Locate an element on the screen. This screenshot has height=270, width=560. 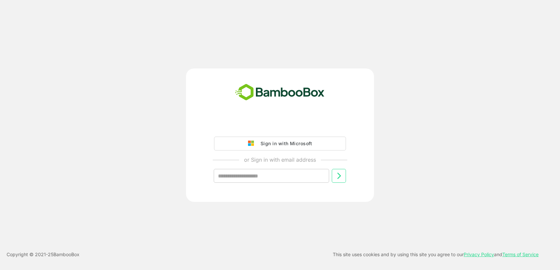
p: This site uses cookies and by using this site you agree to our and is located at coordinates (436, 255).